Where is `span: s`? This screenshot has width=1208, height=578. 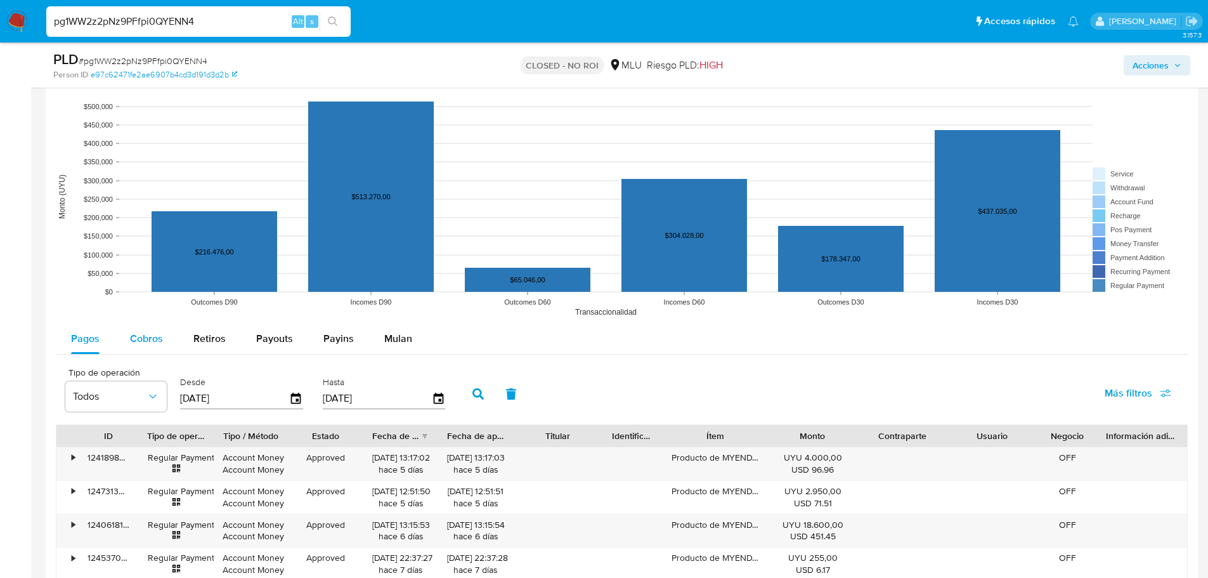
span: s is located at coordinates (312, 21).